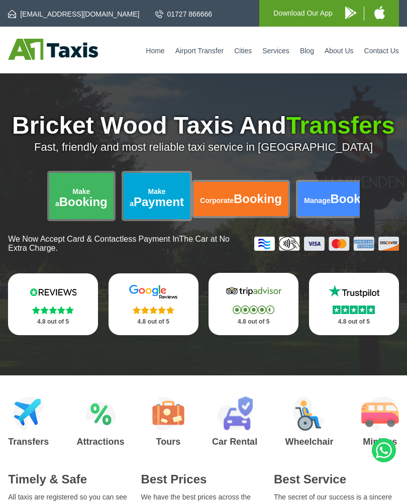  Describe the element at coordinates (101, 414) in the screenshot. I see `img: Attractions` at that location.